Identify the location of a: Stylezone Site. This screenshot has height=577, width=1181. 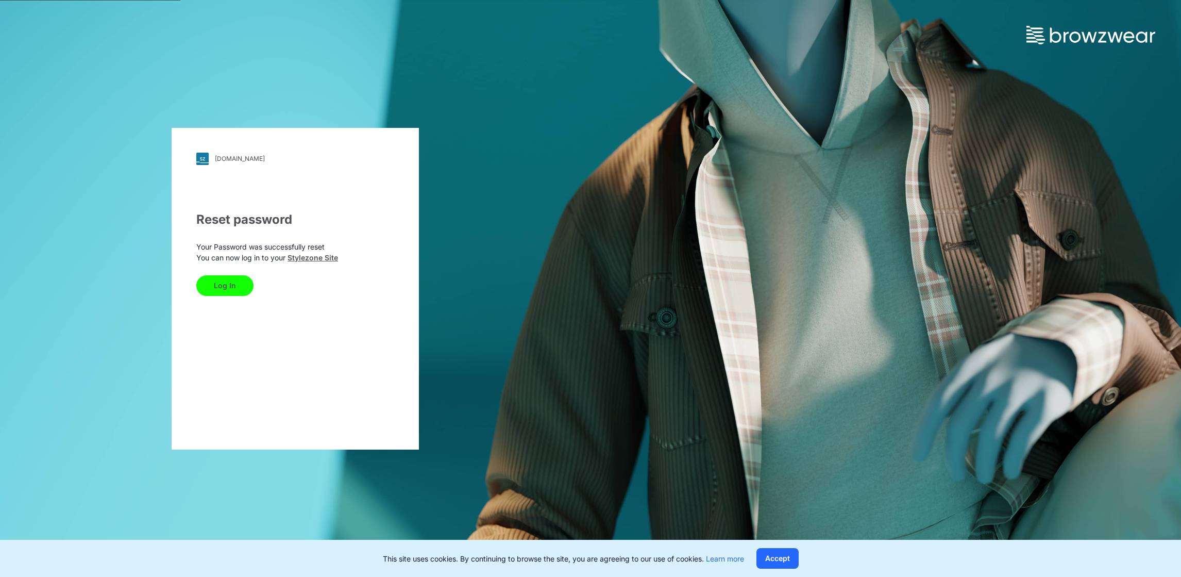
(313, 257).